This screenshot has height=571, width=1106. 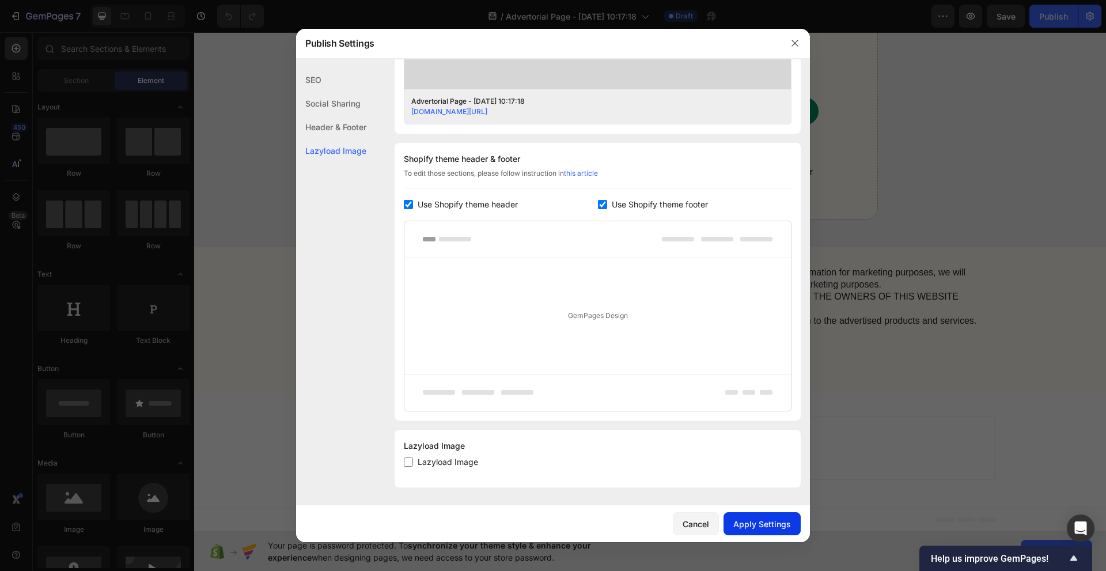 I want to click on div: GemPages Design, so click(x=597, y=316).